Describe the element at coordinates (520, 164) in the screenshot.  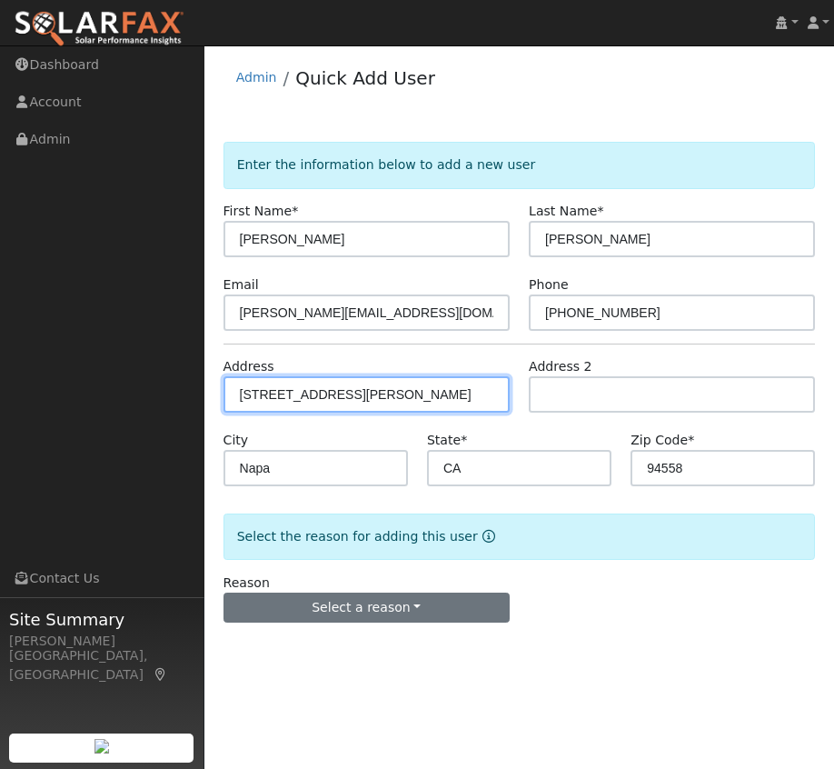
I see `div: Enter the information below to add a new user` at that location.